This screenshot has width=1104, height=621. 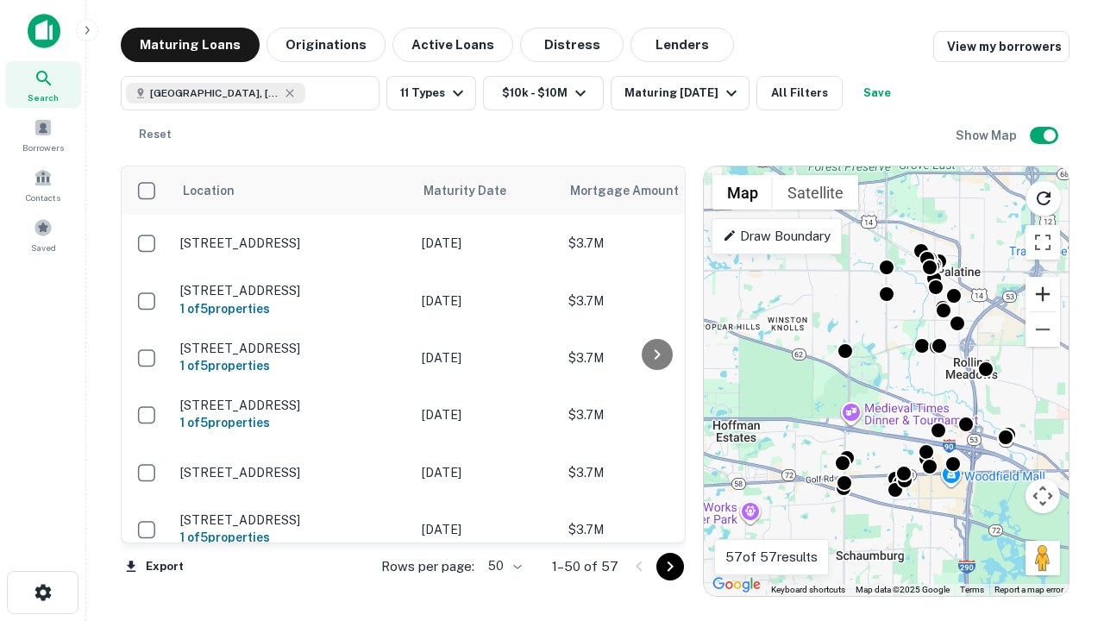 I want to click on a: Saved, so click(x=43, y=235).